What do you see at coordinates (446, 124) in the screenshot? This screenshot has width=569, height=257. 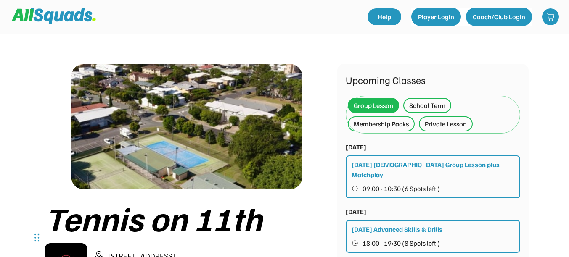 I see `div: Private Lesson` at bounding box center [446, 124].